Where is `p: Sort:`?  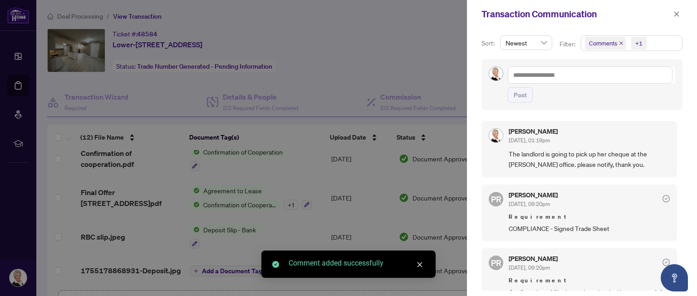
p: Sort: is located at coordinates (489, 43).